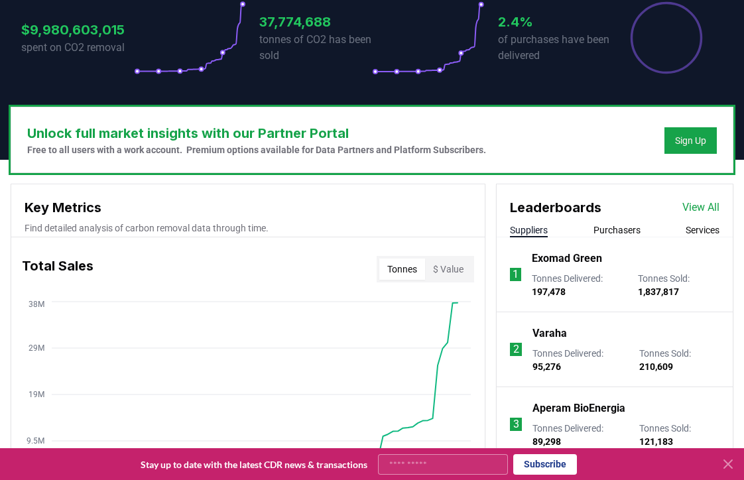 The width and height of the screenshot is (744, 480). Describe the element at coordinates (515, 274) in the screenshot. I see `p: 1` at that location.